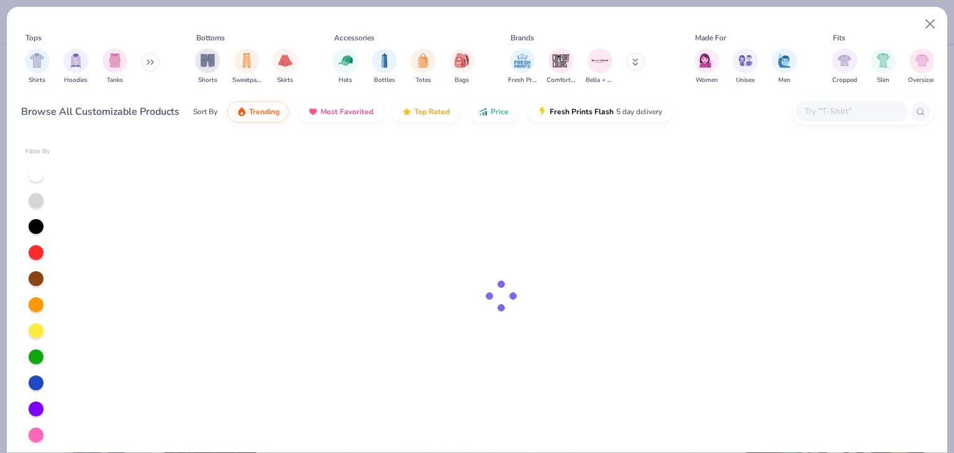 Image resolution: width=954 pixels, height=453 pixels. I want to click on span: 5 day delivery, so click(639, 112).